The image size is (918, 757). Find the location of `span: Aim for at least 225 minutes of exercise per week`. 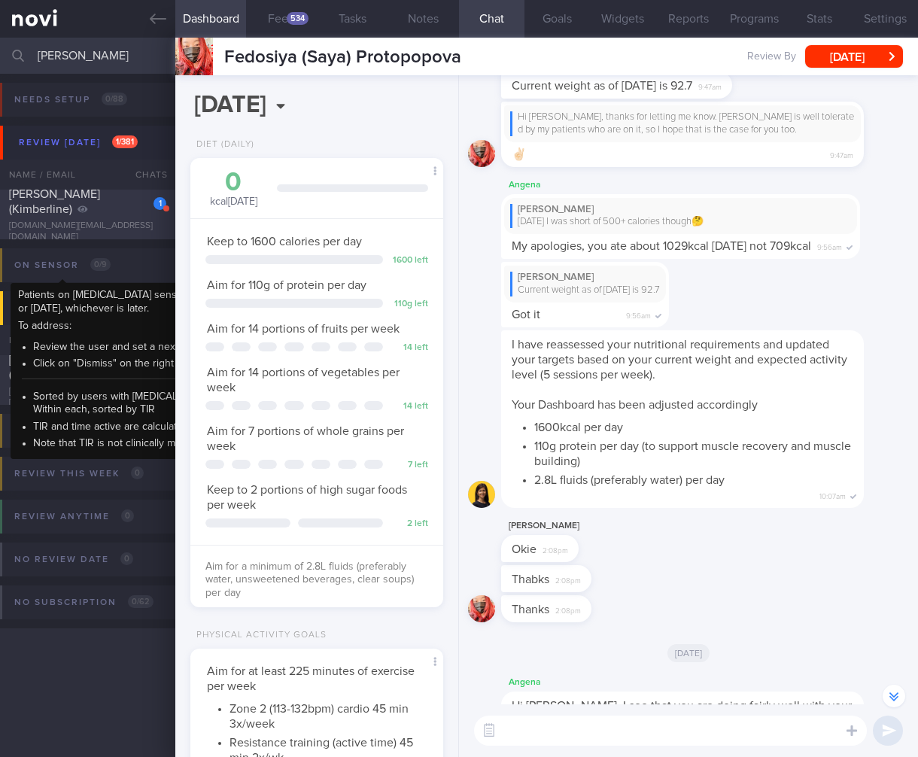

span: Aim for at least 225 minutes of exercise per week is located at coordinates (311, 679).